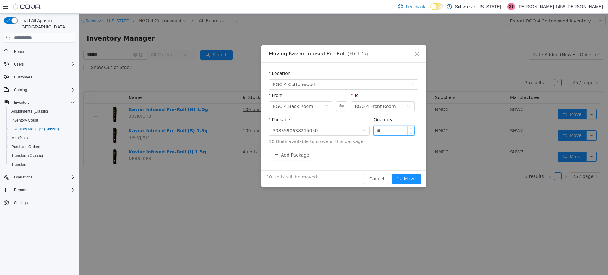 This screenshot has height=275, width=608. I want to click on button: Close, so click(338, 41).